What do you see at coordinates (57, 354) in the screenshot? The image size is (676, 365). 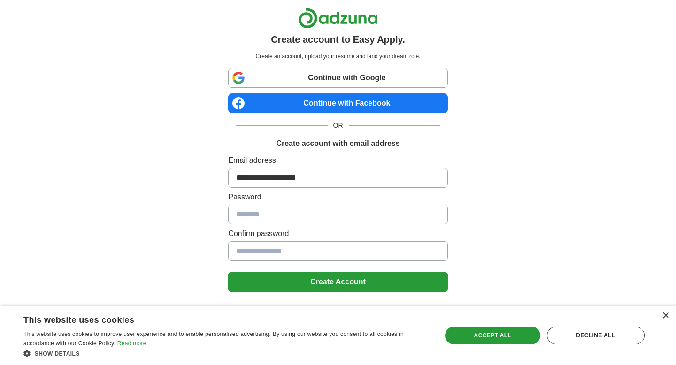 I see `span: Show details` at bounding box center [57, 354].